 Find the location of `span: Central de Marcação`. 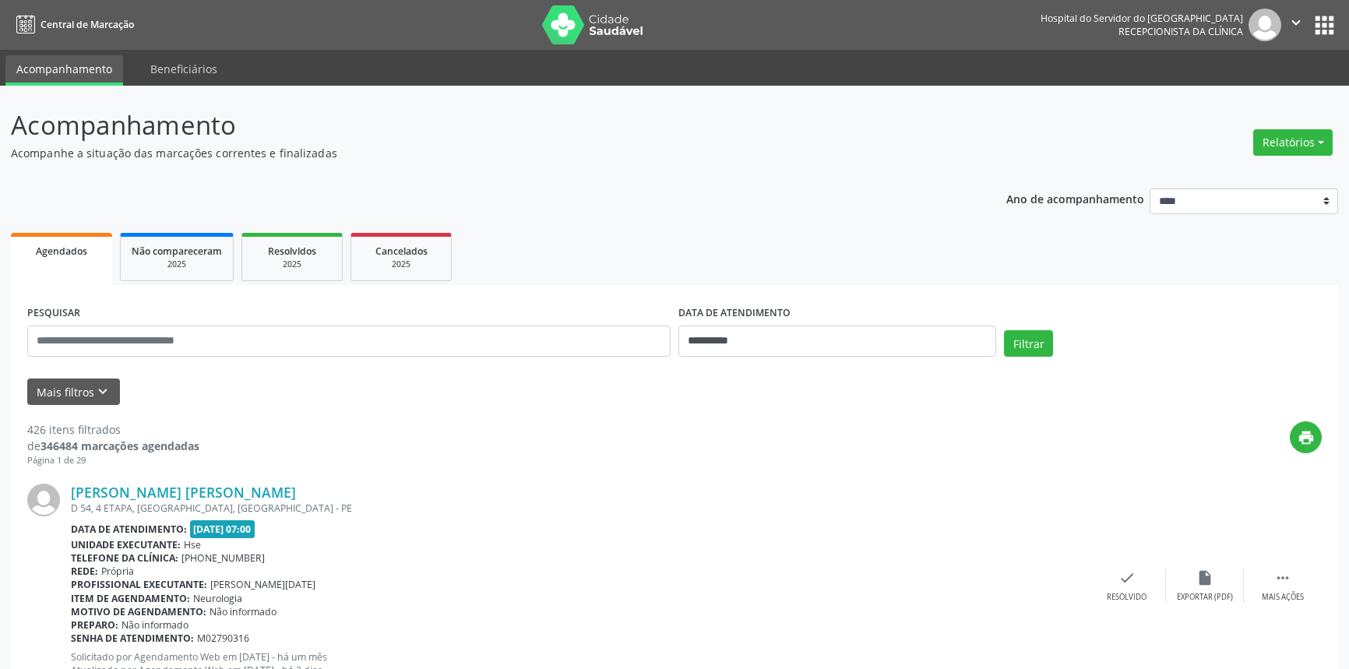

span: Central de Marcação is located at coordinates (87, 24).